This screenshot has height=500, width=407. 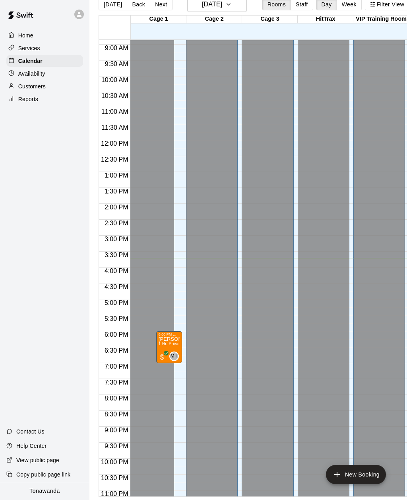 What do you see at coordinates (174, 356) in the screenshot?
I see `span: MT` at bounding box center [174, 356].